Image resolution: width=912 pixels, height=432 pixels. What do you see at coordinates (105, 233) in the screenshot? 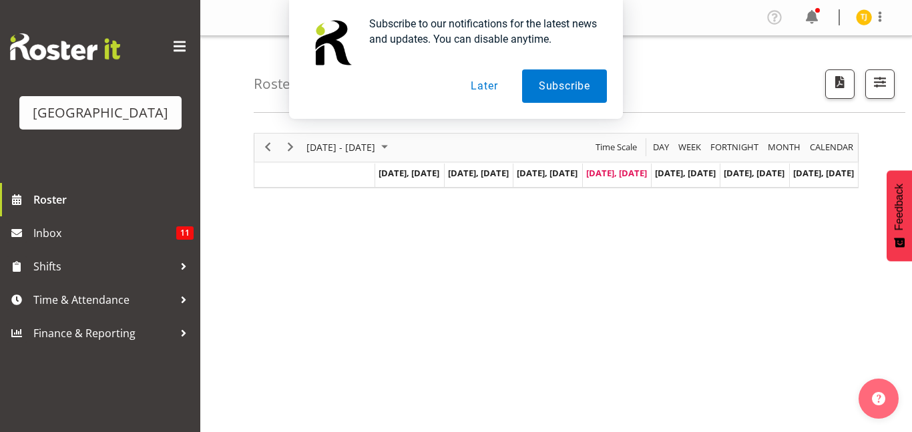
I see `span: Inbox` at bounding box center [105, 233].